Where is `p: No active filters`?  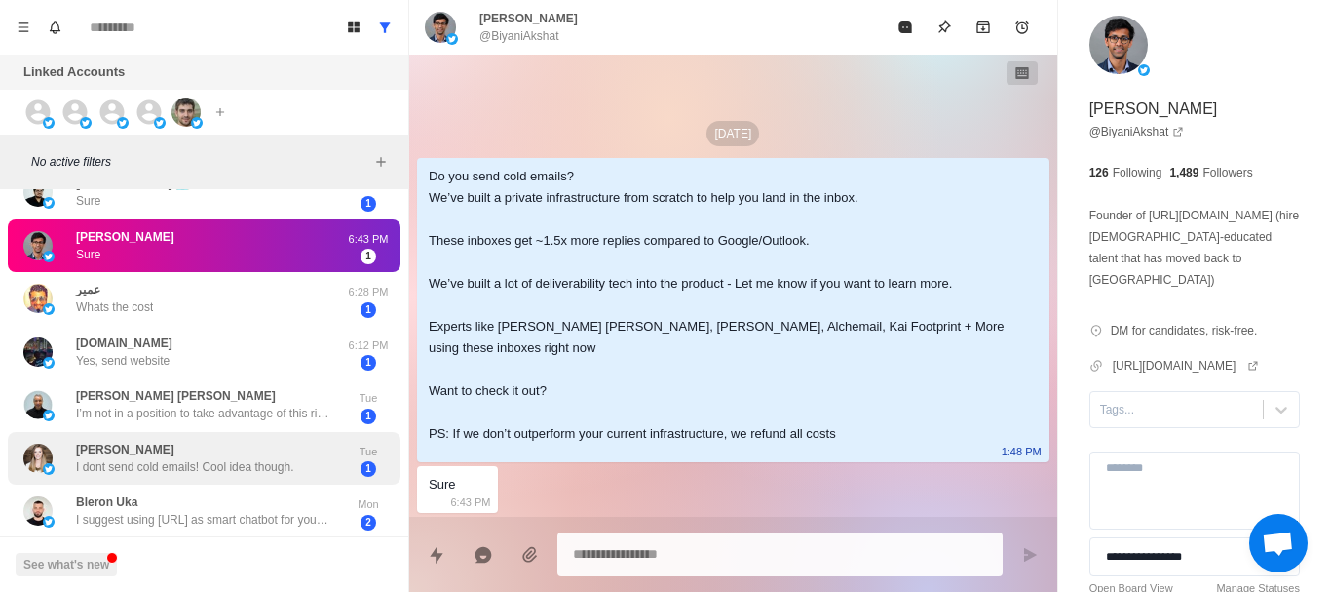
p: No active filters is located at coordinates (200, 162).